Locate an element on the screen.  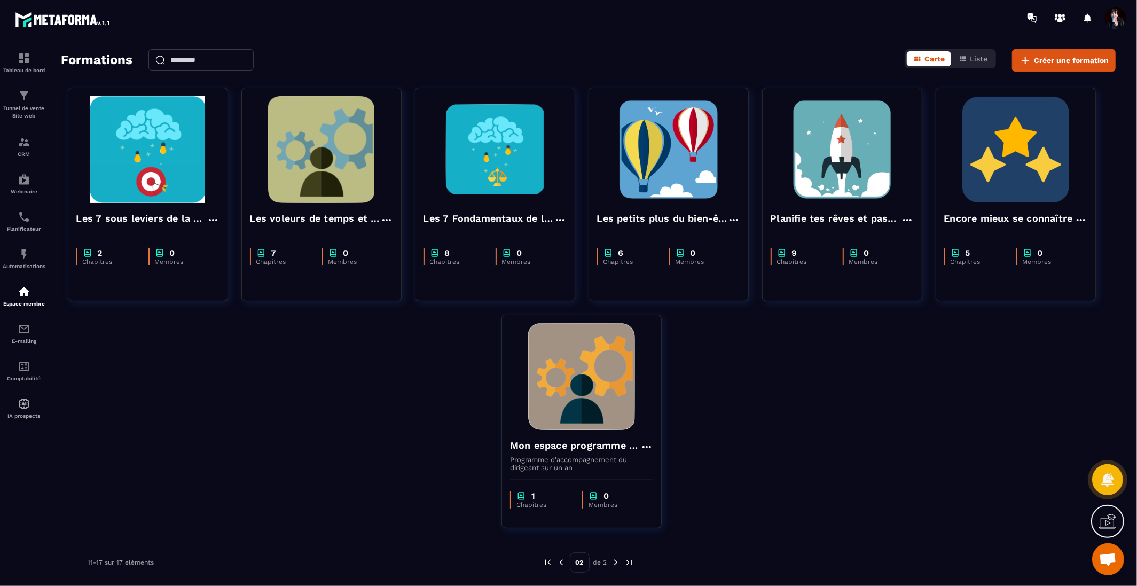
p: Tableau de bord is located at coordinates (24, 70).